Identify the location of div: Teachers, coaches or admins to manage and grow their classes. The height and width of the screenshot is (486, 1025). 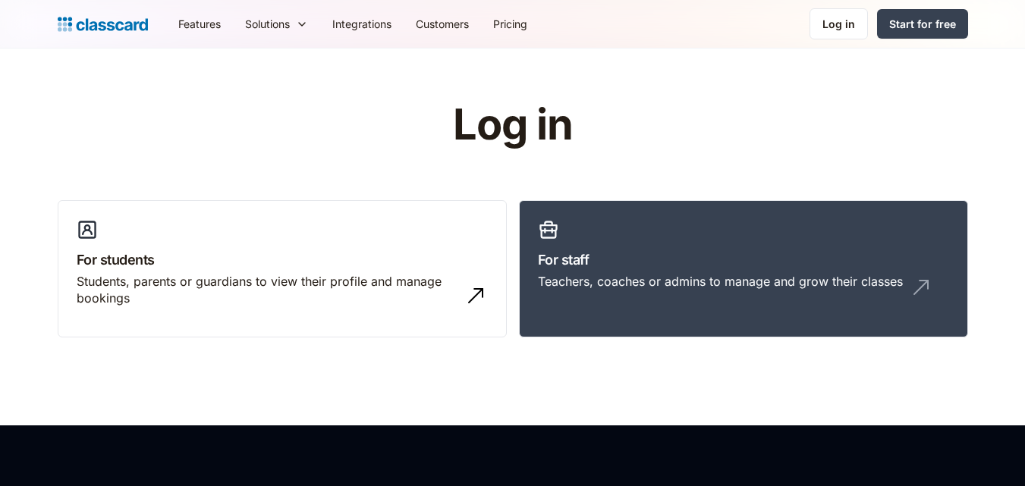
(720, 282).